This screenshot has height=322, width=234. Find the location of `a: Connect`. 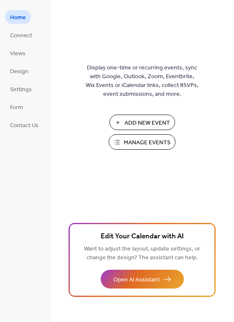

a: Connect is located at coordinates (21, 35).